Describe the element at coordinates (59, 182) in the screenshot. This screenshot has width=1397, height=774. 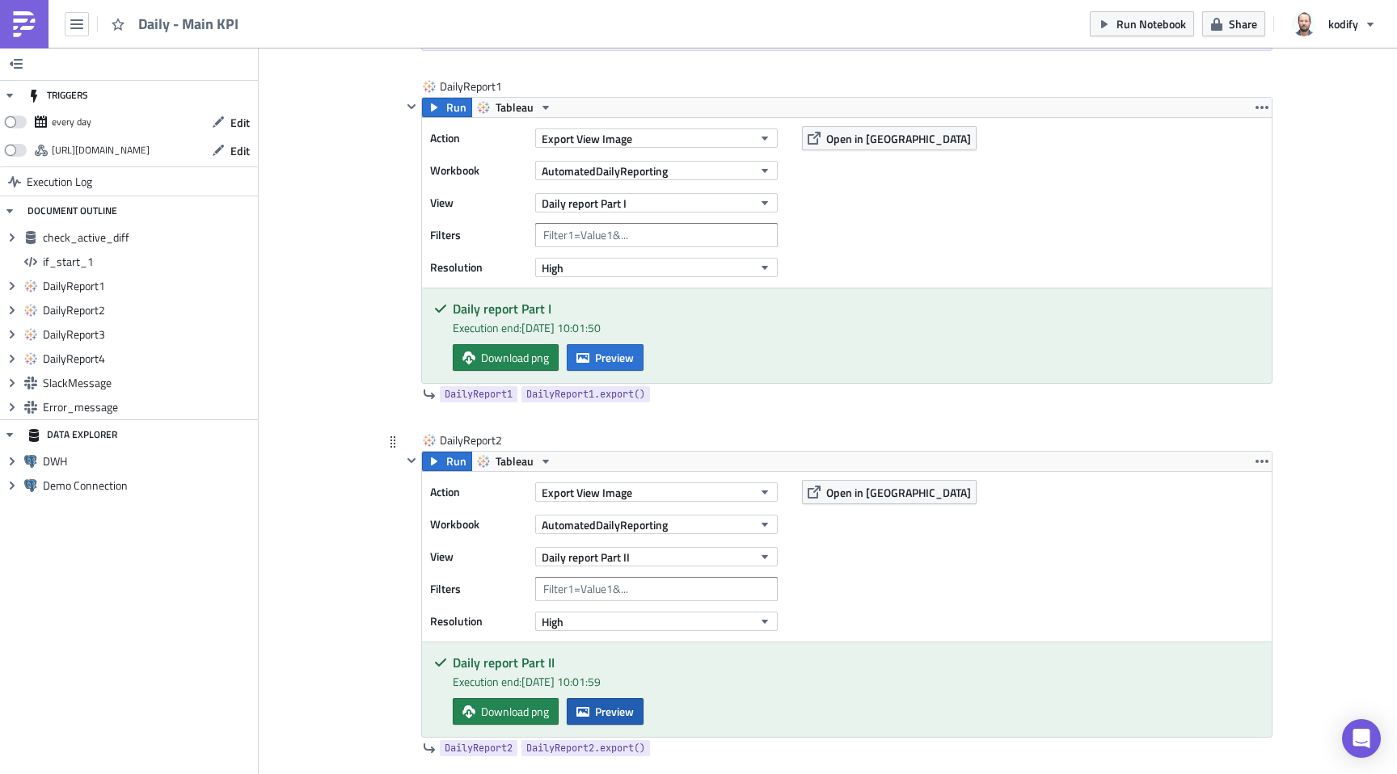
I see `span: Execution Log` at that location.